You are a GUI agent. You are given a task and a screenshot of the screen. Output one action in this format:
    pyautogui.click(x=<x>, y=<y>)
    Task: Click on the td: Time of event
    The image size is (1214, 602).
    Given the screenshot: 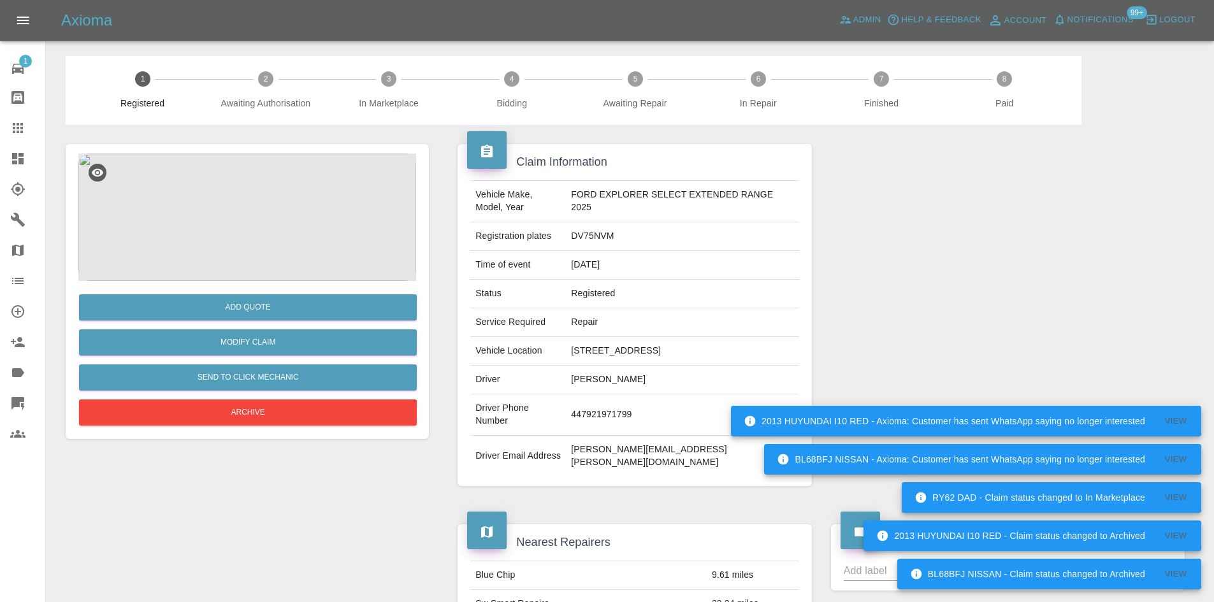 What is the action you would take?
    pyautogui.click(x=518, y=265)
    